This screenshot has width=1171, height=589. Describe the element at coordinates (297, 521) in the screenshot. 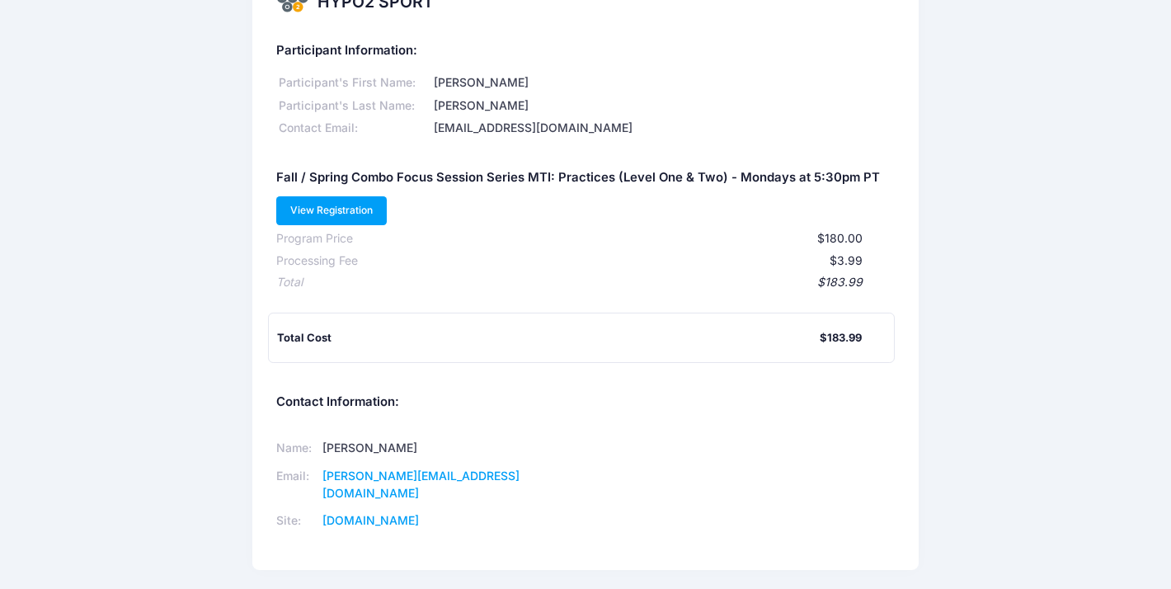

I see `td: Site:` at that location.